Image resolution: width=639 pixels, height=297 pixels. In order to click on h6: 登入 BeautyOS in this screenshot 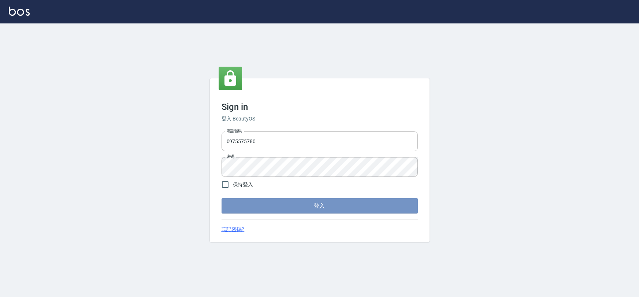, I will do `click(320, 119)`.